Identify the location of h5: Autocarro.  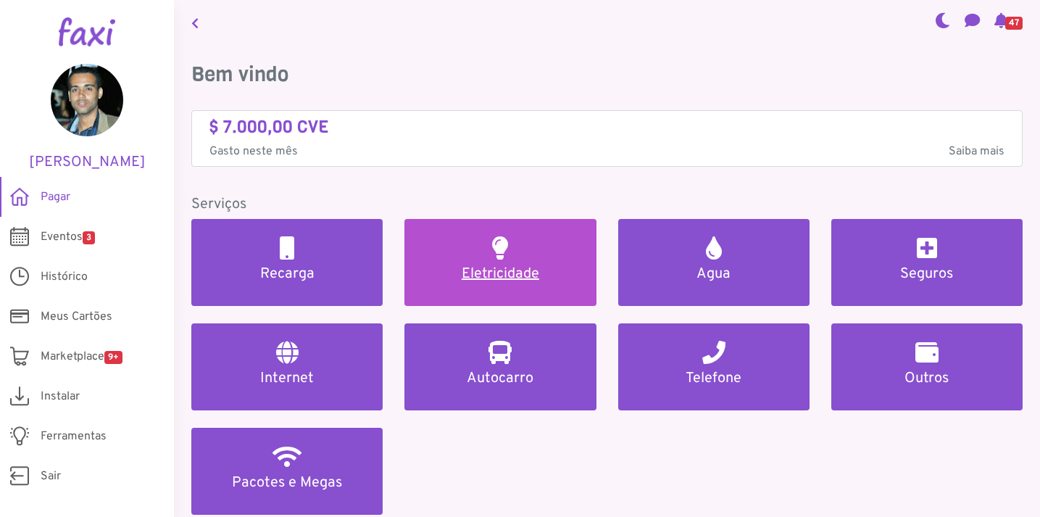
(500, 378).